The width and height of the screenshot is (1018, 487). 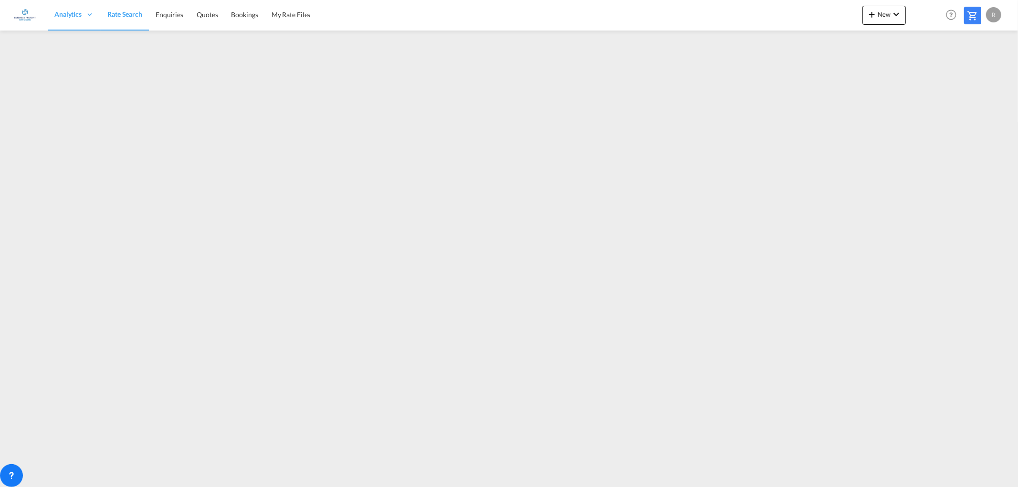 I want to click on span: My Rate Files, so click(x=291, y=14).